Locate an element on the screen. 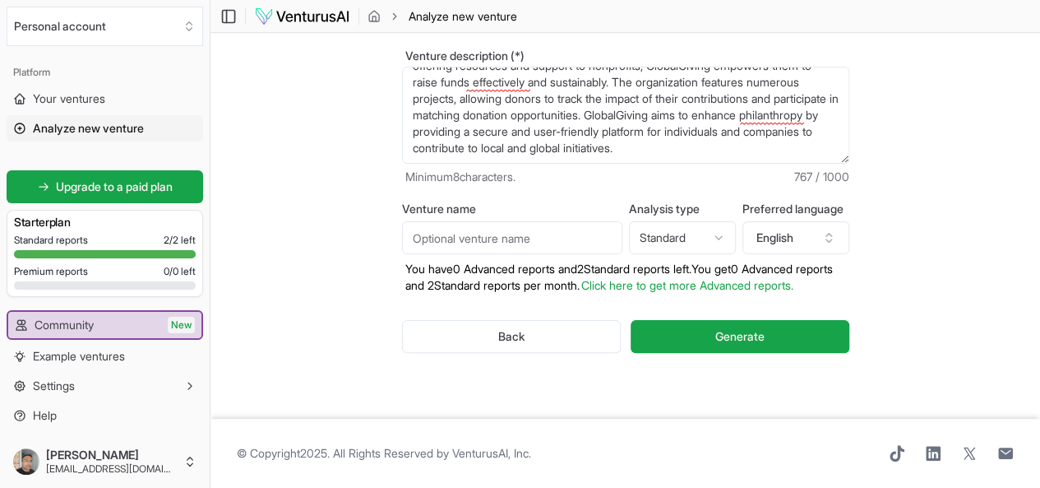  a: Your ventures is located at coordinates (104, 99).